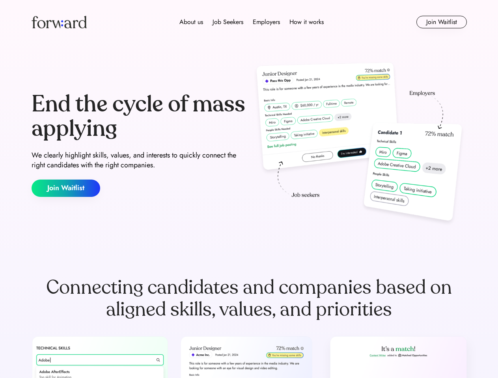 The width and height of the screenshot is (498, 378). What do you see at coordinates (59, 22) in the screenshot?
I see `img: Forward logo` at bounding box center [59, 22].